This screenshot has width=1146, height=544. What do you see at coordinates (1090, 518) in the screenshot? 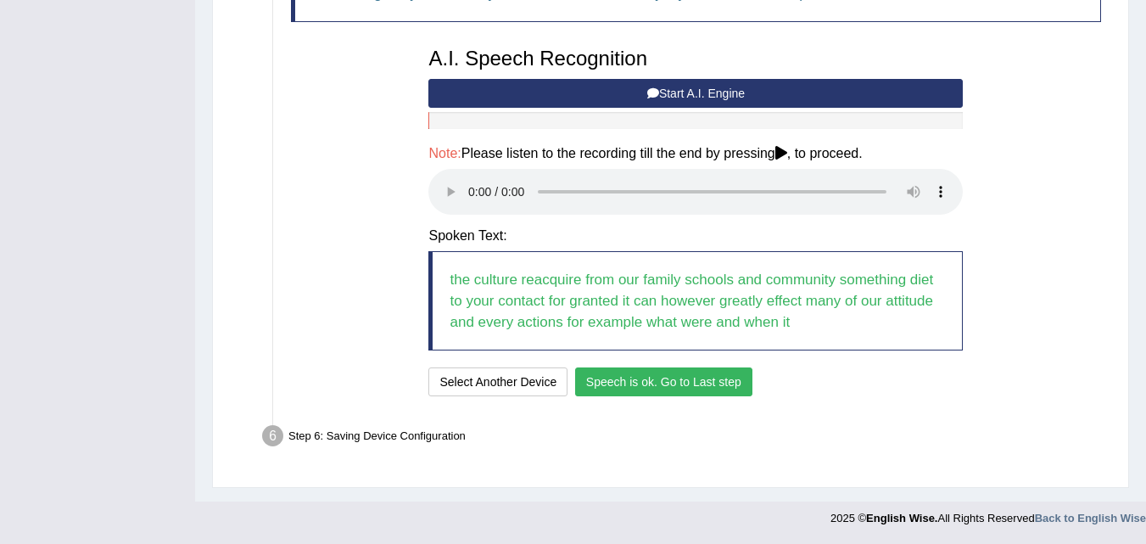
I see `strong: Back to English Wise` at bounding box center [1090, 518].